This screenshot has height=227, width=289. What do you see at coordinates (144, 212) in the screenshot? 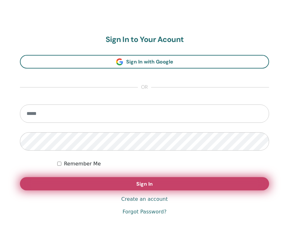
I see `a: Forgot Password?` at bounding box center [144, 212].